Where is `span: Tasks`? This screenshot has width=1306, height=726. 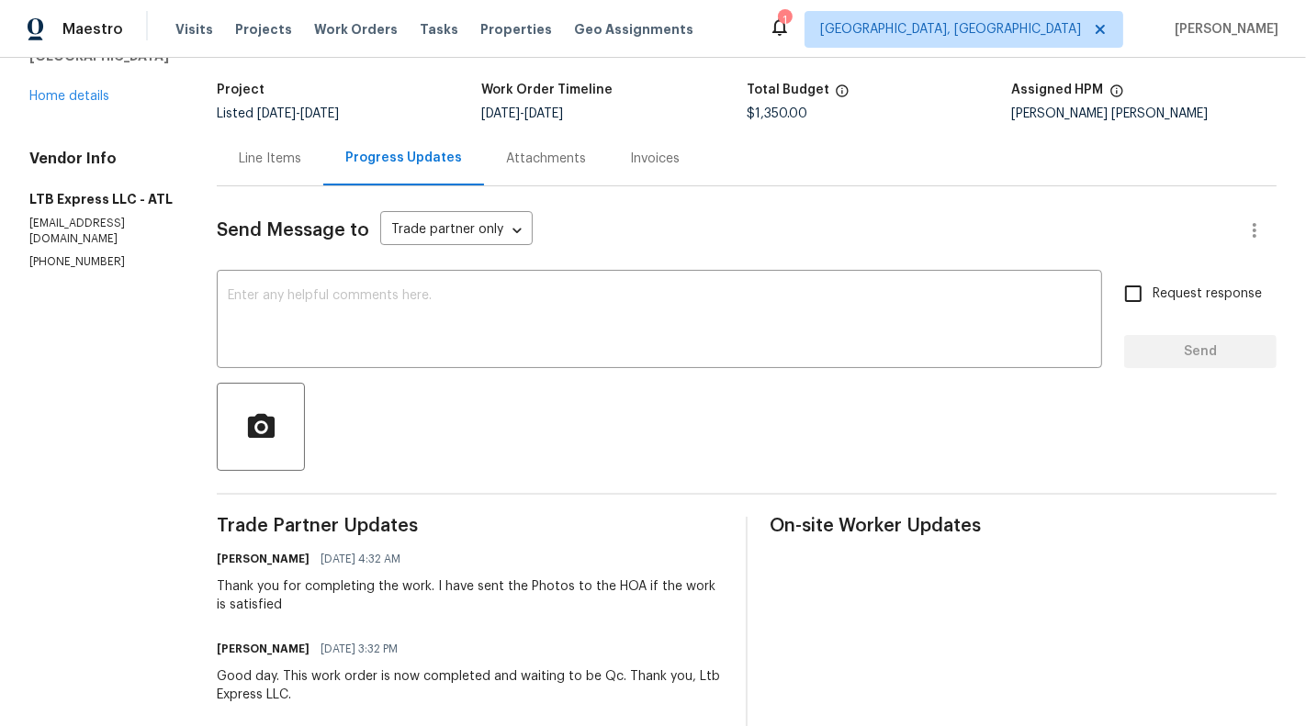 span: Tasks is located at coordinates (439, 29).